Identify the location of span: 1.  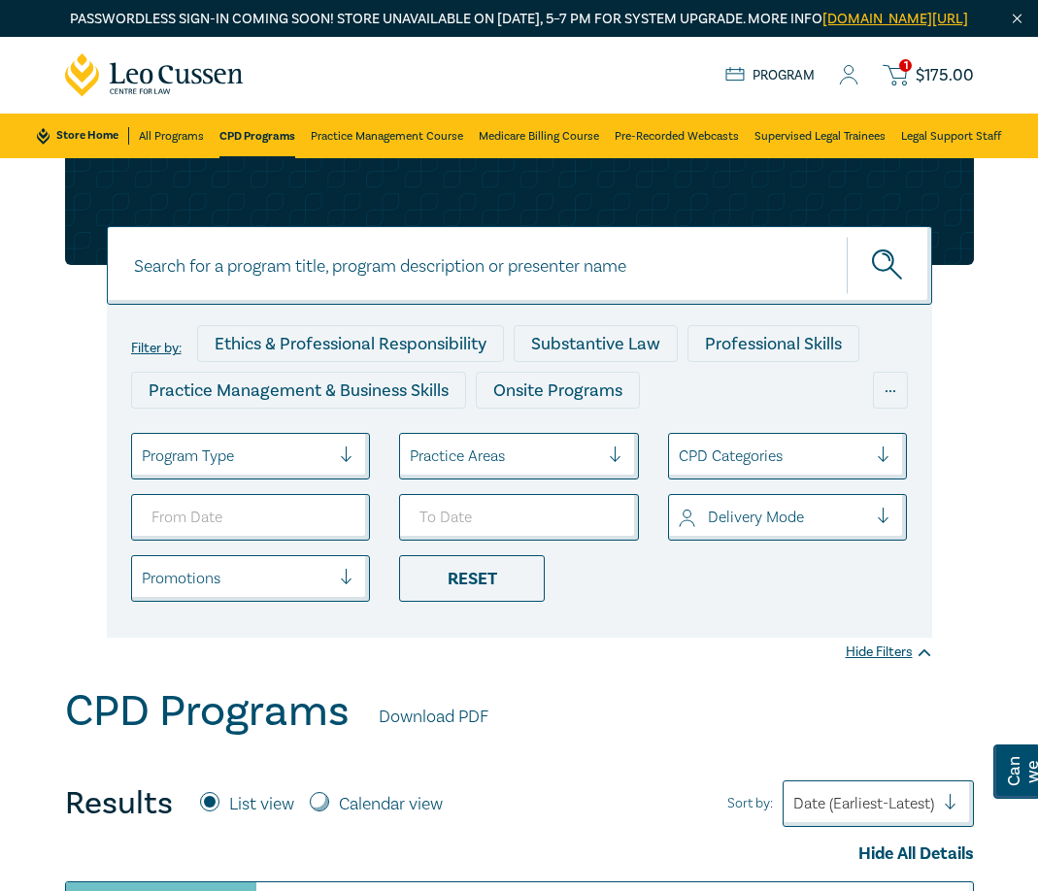
(905, 65).